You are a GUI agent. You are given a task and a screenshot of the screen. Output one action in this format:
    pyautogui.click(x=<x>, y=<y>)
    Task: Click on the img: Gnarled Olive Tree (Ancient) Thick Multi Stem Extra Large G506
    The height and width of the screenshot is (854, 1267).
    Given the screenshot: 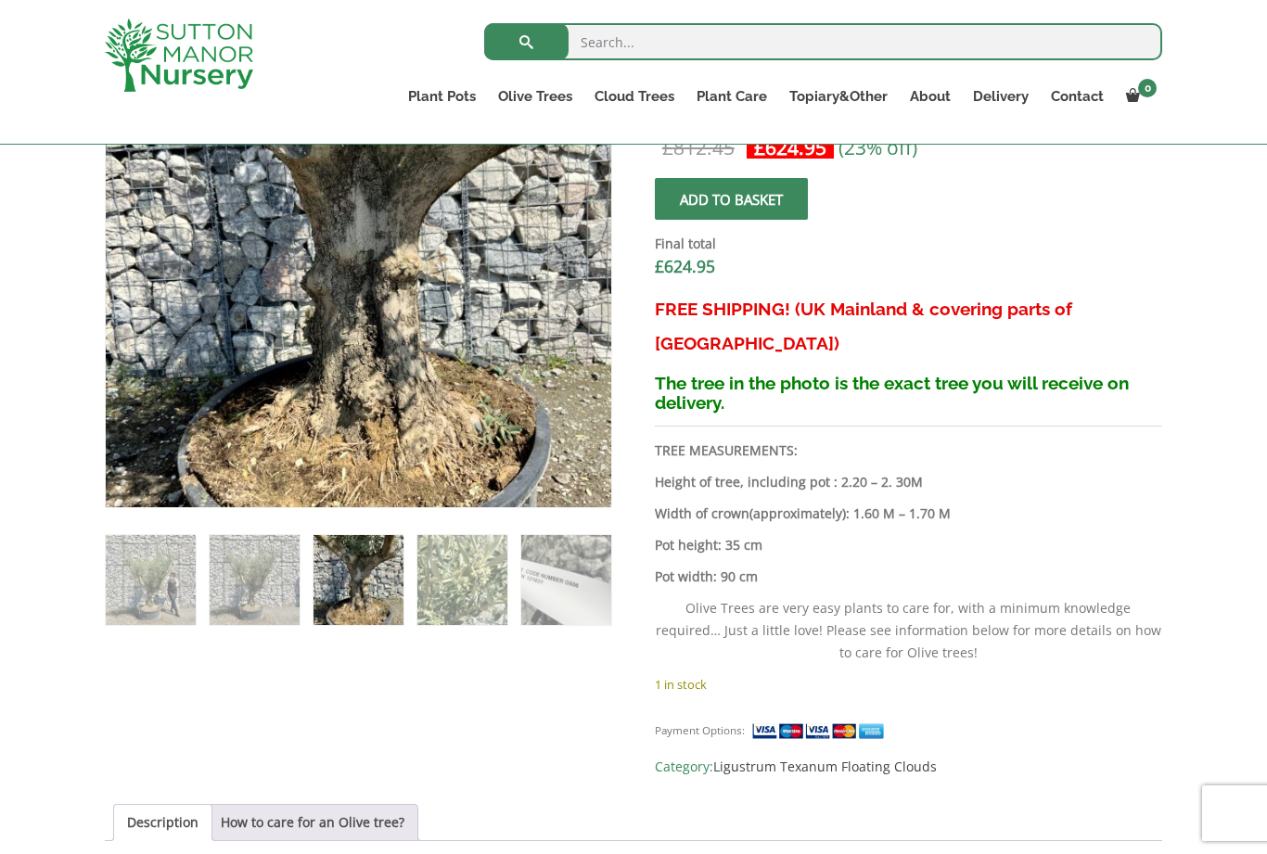 What is the action you would take?
    pyautogui.click(x=150, y=580)
    